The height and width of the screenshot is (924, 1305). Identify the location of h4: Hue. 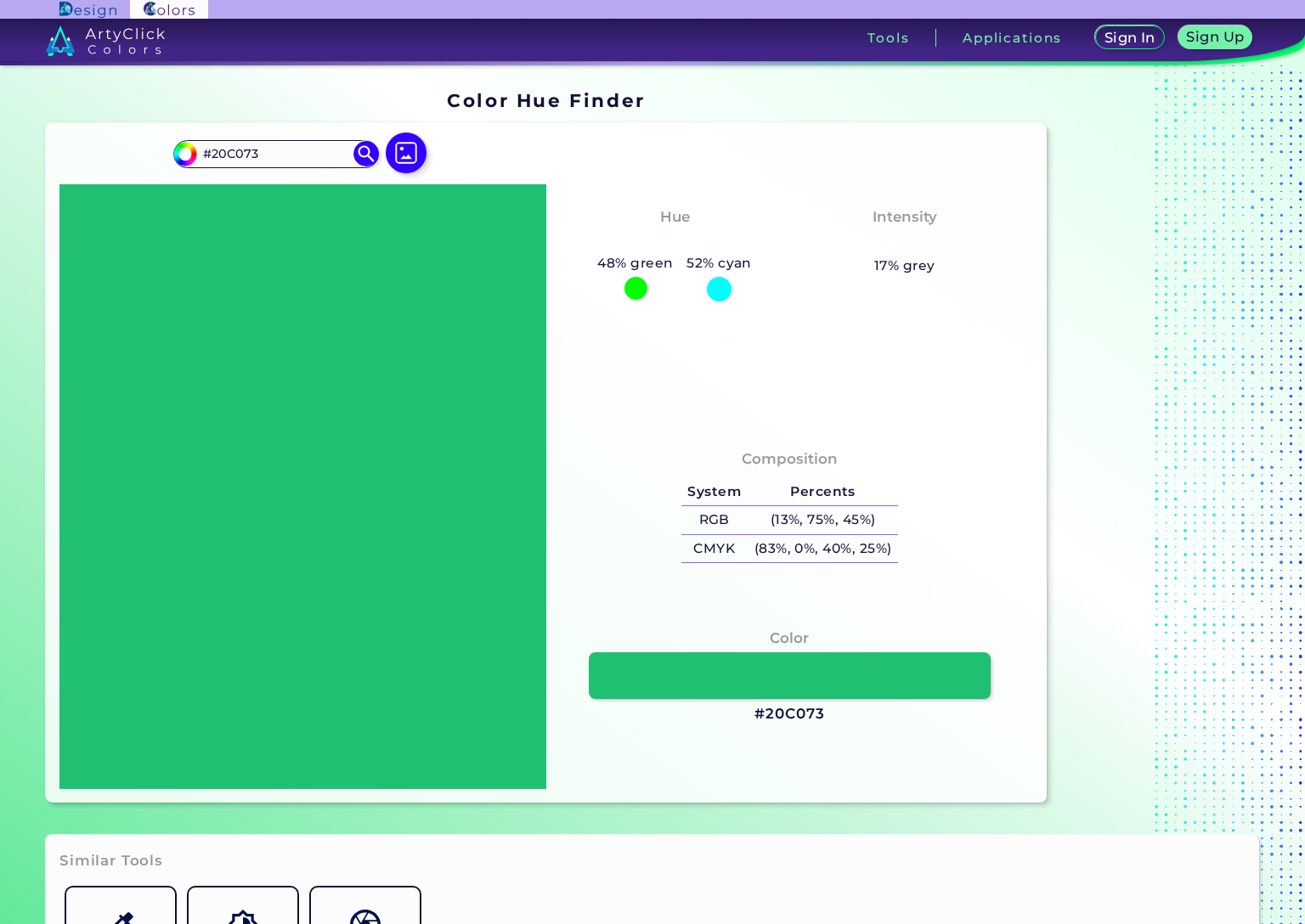
(674, 216).